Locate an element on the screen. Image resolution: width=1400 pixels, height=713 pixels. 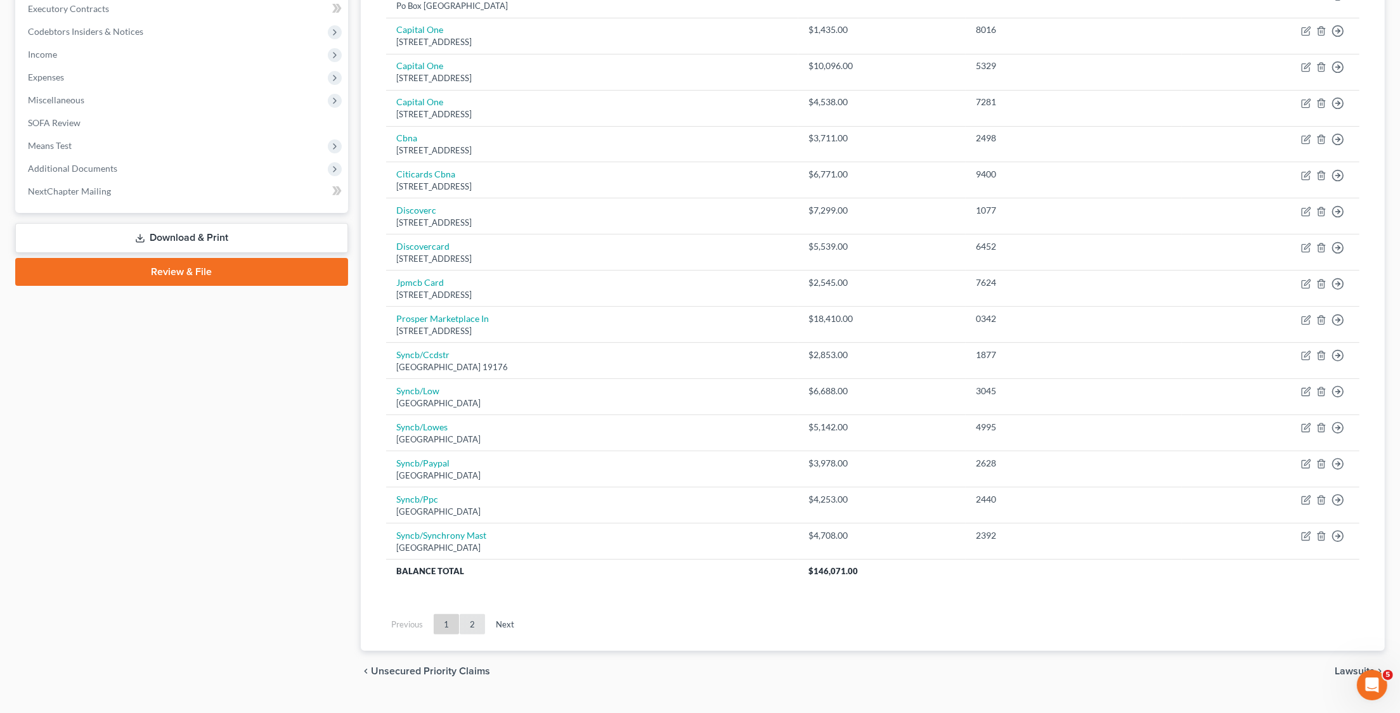
div: 7281 is located at coordinates (1074, 102).